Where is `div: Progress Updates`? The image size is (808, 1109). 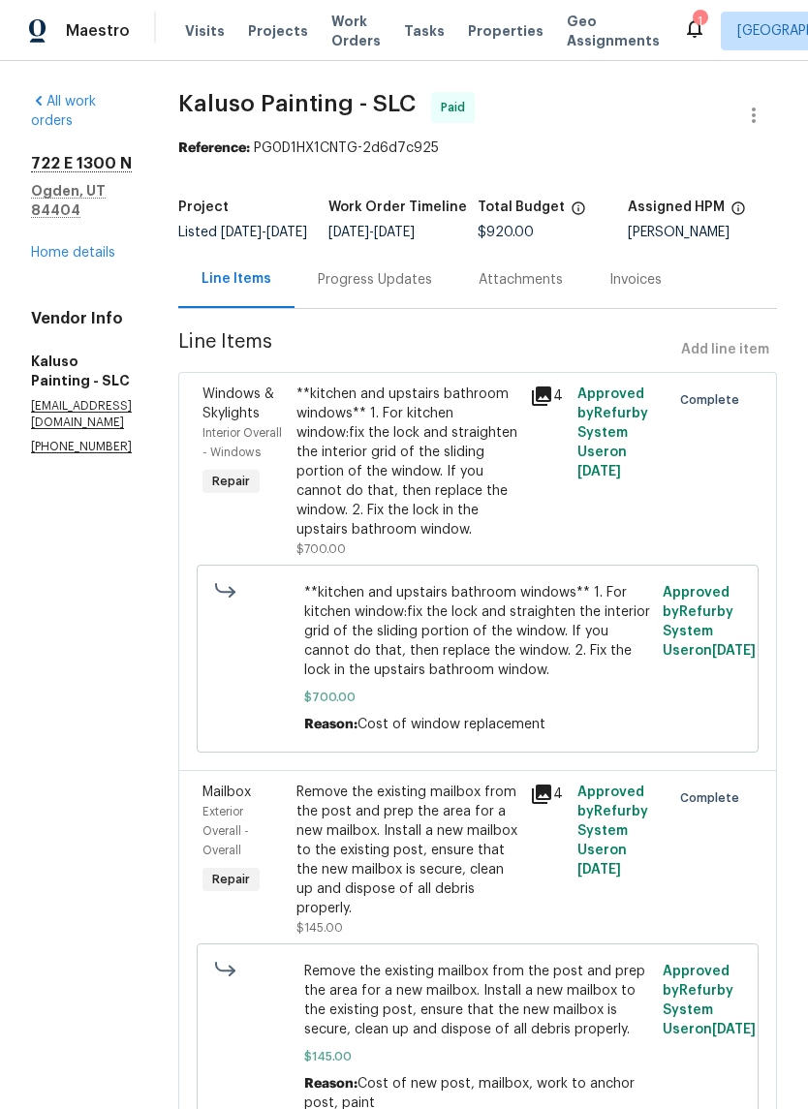
div: Progress Updates is located at coordinates (375, 280).